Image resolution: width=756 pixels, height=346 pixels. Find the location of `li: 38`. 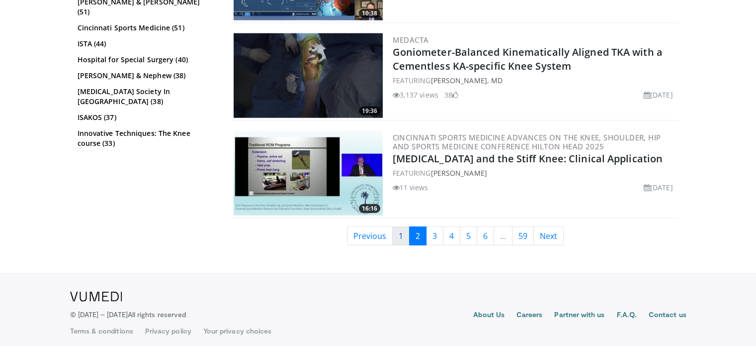

li: 38 is located at coordinates (452, 94).